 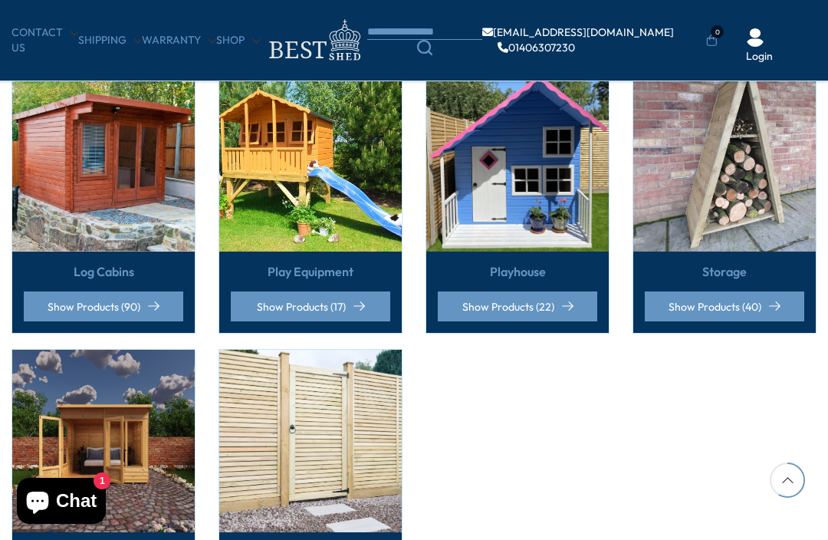 What do you see at coordinates (110, 41) in the screenshot?
I see `a: Shipping` at bounding box center [110, 41].